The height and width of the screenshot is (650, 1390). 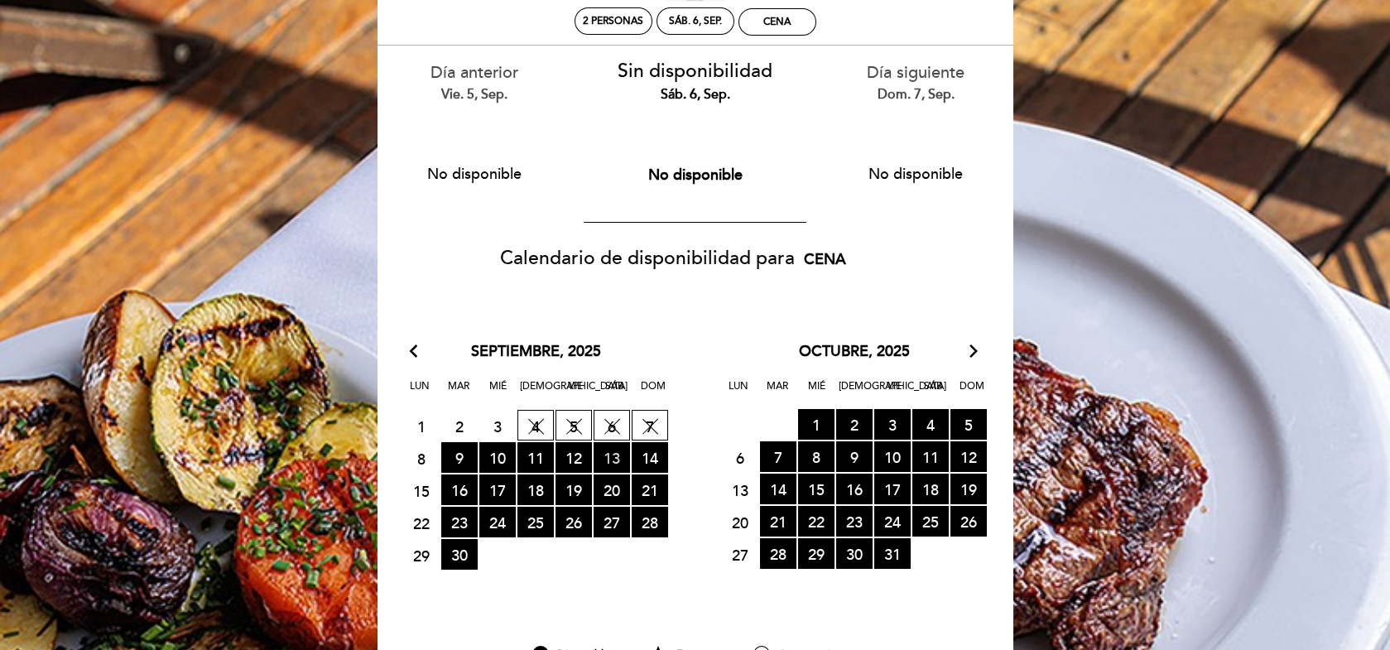 I want to click on span: septiembre, 2025, so click(x=535, y=352).